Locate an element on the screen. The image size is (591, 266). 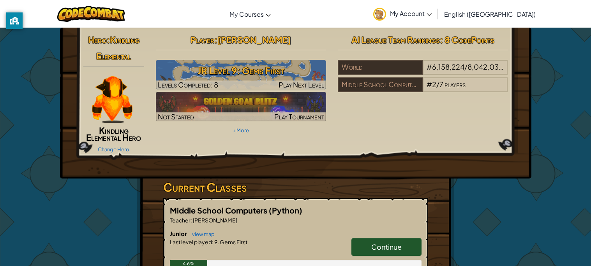
span: Levels Completed: 8 is located at coordinates (188, 84).